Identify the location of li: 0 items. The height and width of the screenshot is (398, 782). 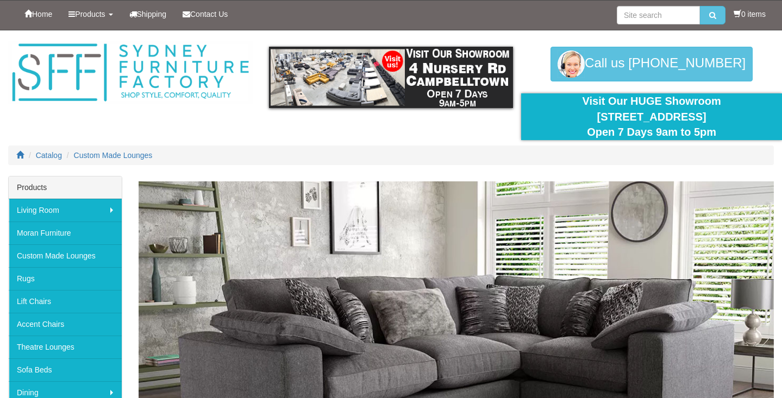
(750, 14).